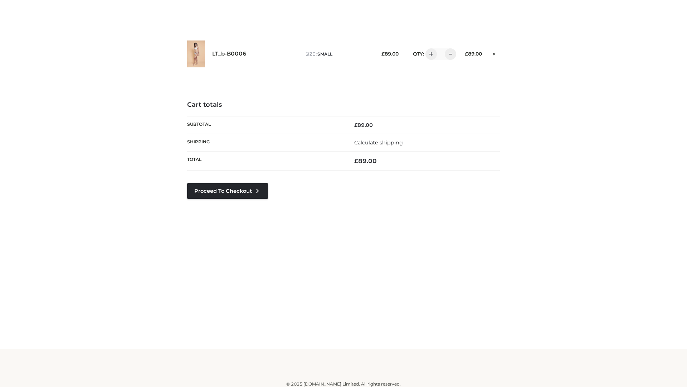  What do you see at coordinates (265, 161) in the screenshot?
I see `th: Total` at bounding box center [265, 161].